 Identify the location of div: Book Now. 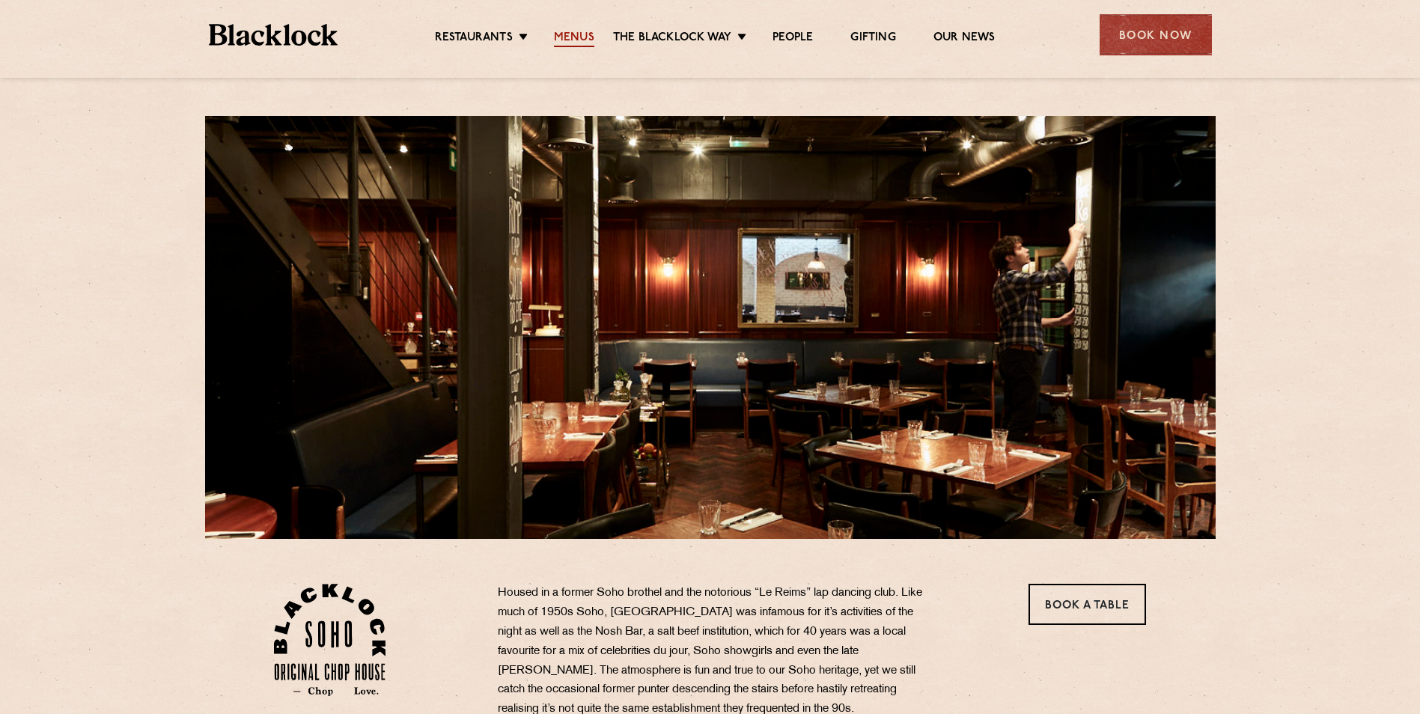
(1156, 34).